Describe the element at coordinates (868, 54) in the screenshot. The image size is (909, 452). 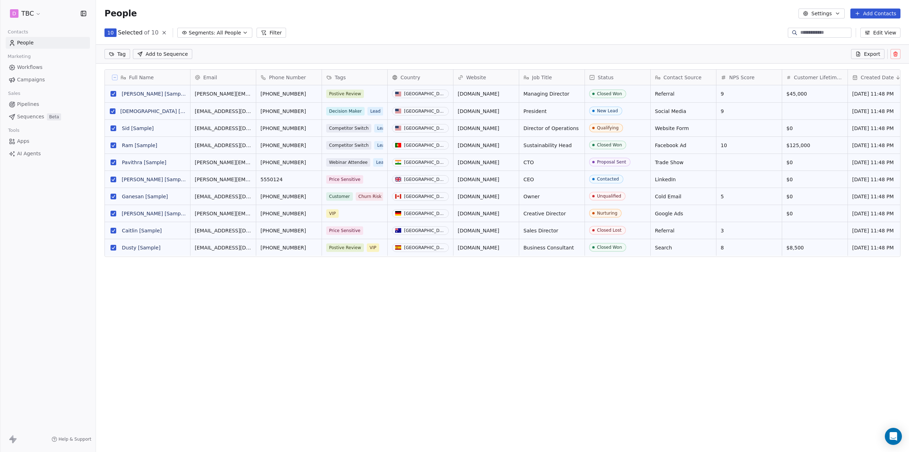
I see `button: Export` at that location.